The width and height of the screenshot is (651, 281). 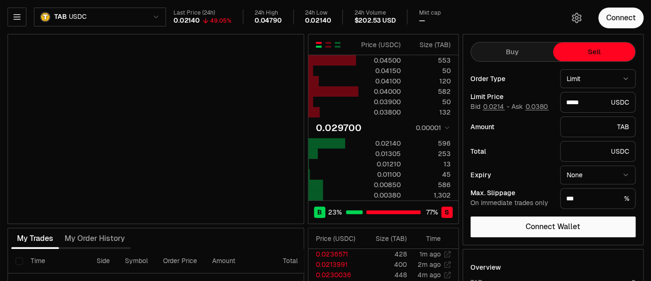 I want to click on button: Buy, so click(x=512, y=52).